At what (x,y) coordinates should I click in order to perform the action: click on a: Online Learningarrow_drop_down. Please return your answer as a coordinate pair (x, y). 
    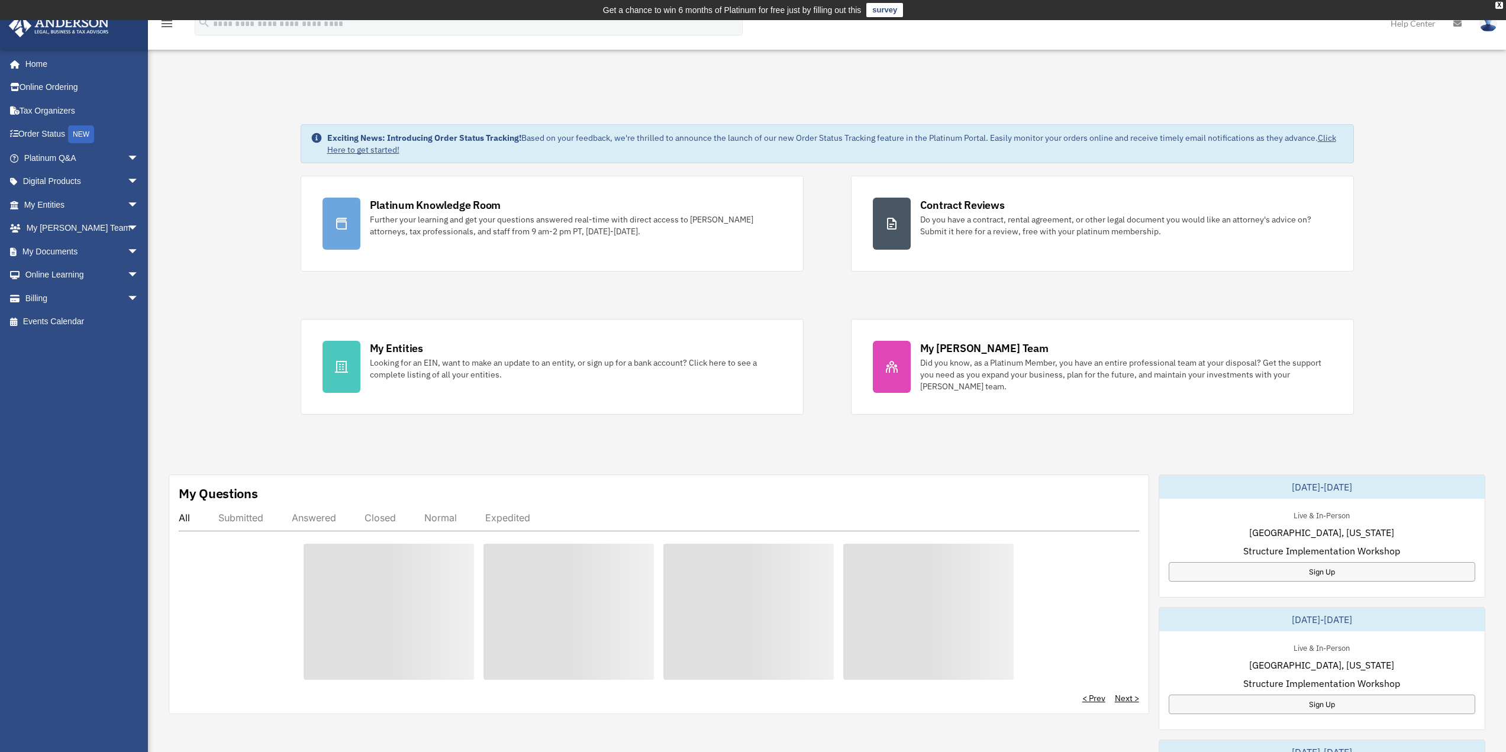
    Looking at the image, I should click on (82, 275).